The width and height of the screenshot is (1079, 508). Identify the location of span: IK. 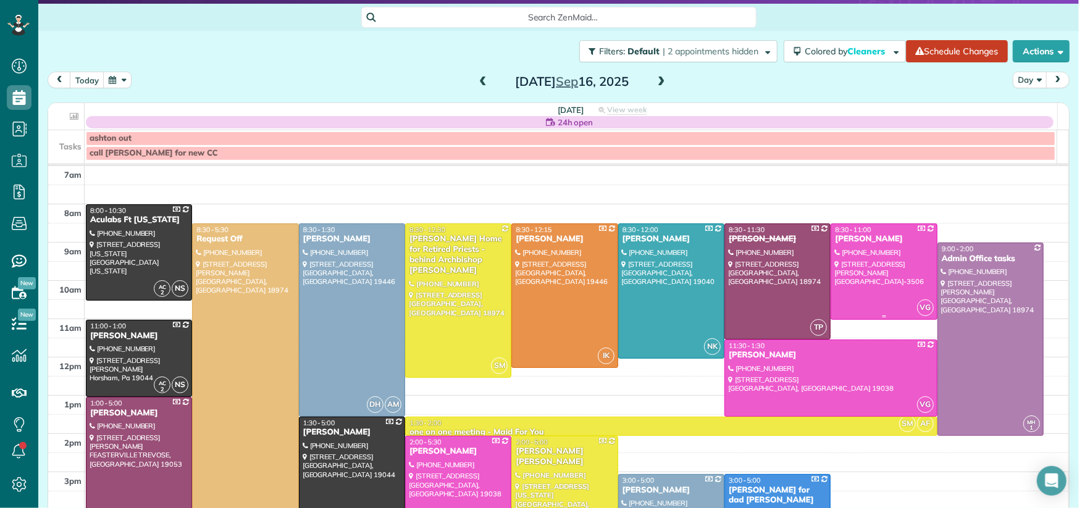
(606, 356).